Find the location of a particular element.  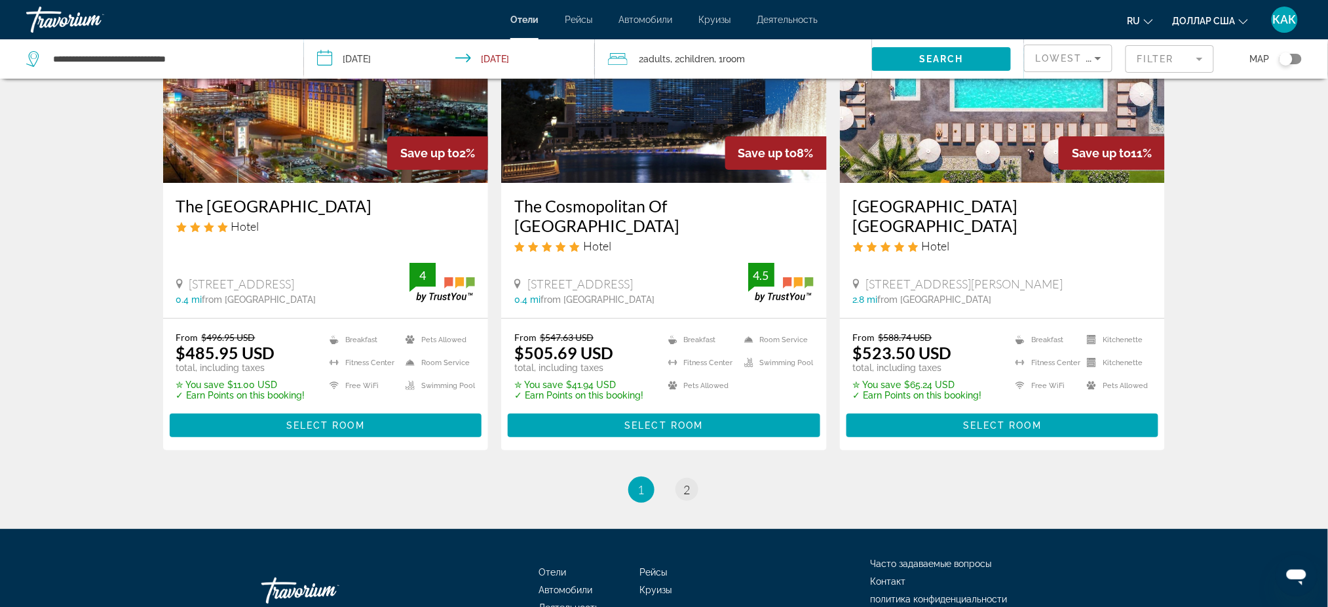

a: Рейсы is located at coordinates (578, 20).